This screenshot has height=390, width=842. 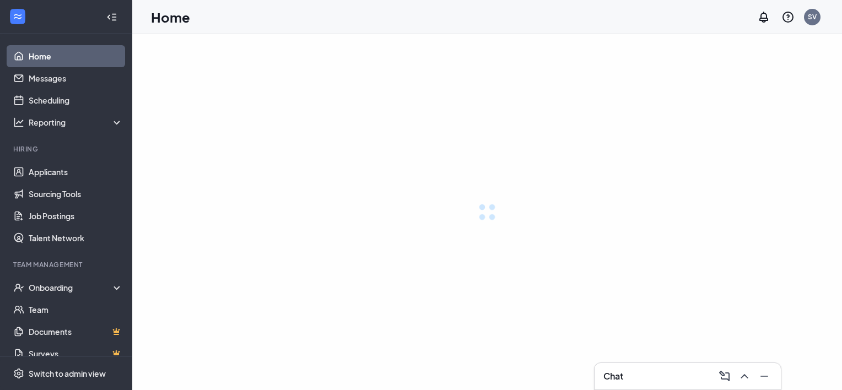 What do you see at coordinates (75, 172) in the screenshot?
I see `a: Applicants` at bounding box center [75, 172].